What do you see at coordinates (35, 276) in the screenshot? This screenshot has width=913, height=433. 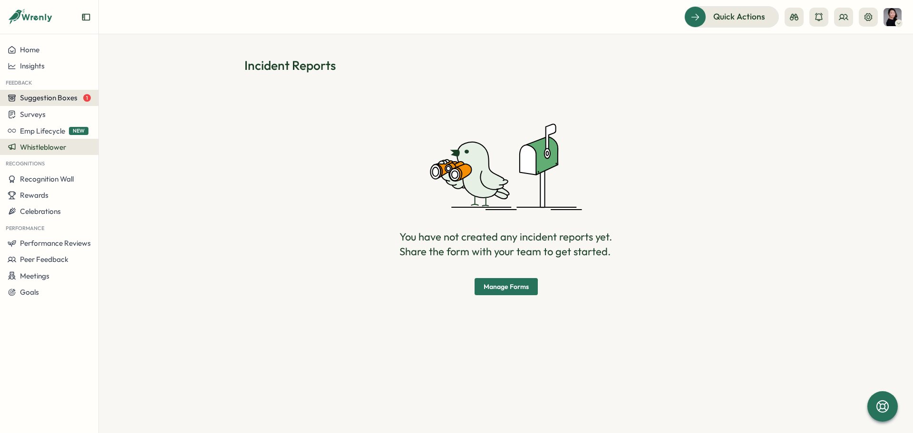 I see `span: Meetings` at bounding box center [35, 276].